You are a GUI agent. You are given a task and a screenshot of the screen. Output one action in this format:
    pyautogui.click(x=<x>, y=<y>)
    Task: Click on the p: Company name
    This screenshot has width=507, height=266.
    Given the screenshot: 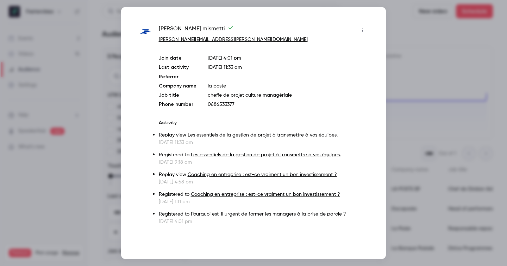 What is the action you would take?
    pyautogui.click(x=178, y=86)
    